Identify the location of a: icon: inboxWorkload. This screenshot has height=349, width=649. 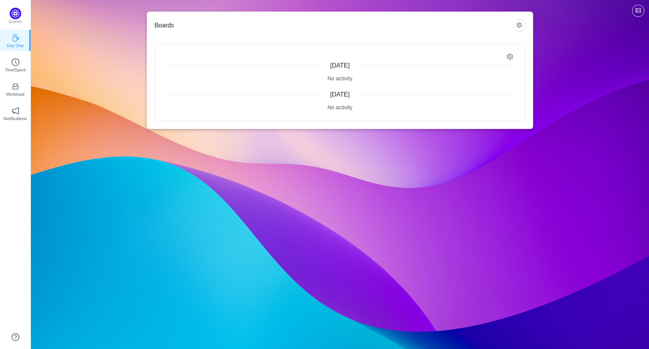
(15, 89).